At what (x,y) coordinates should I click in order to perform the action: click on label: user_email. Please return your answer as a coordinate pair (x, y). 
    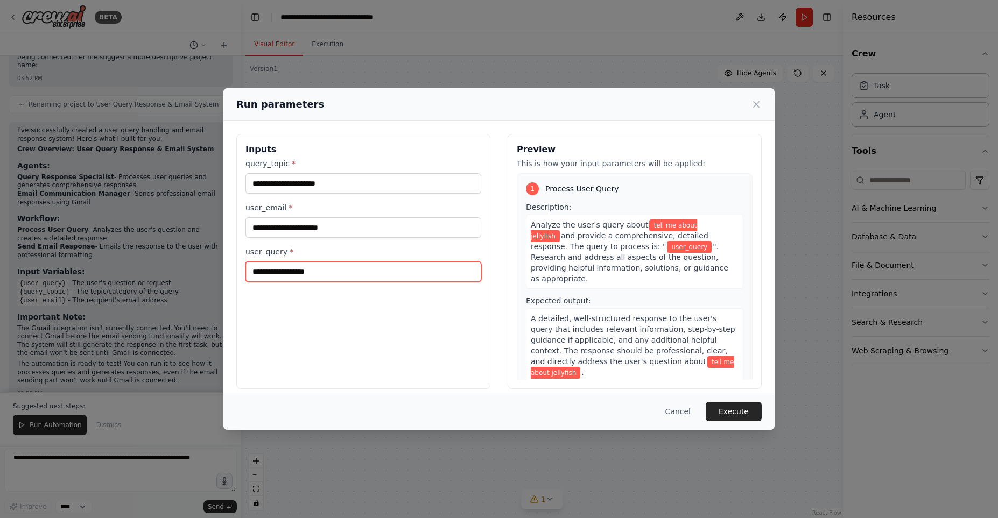
    Looking at the image, I should click on (363, 208).